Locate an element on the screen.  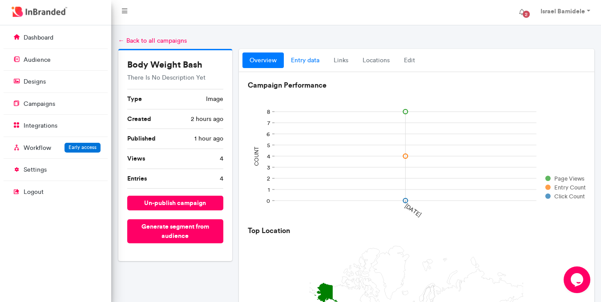
a: designs is located at coordinates (56, 81).